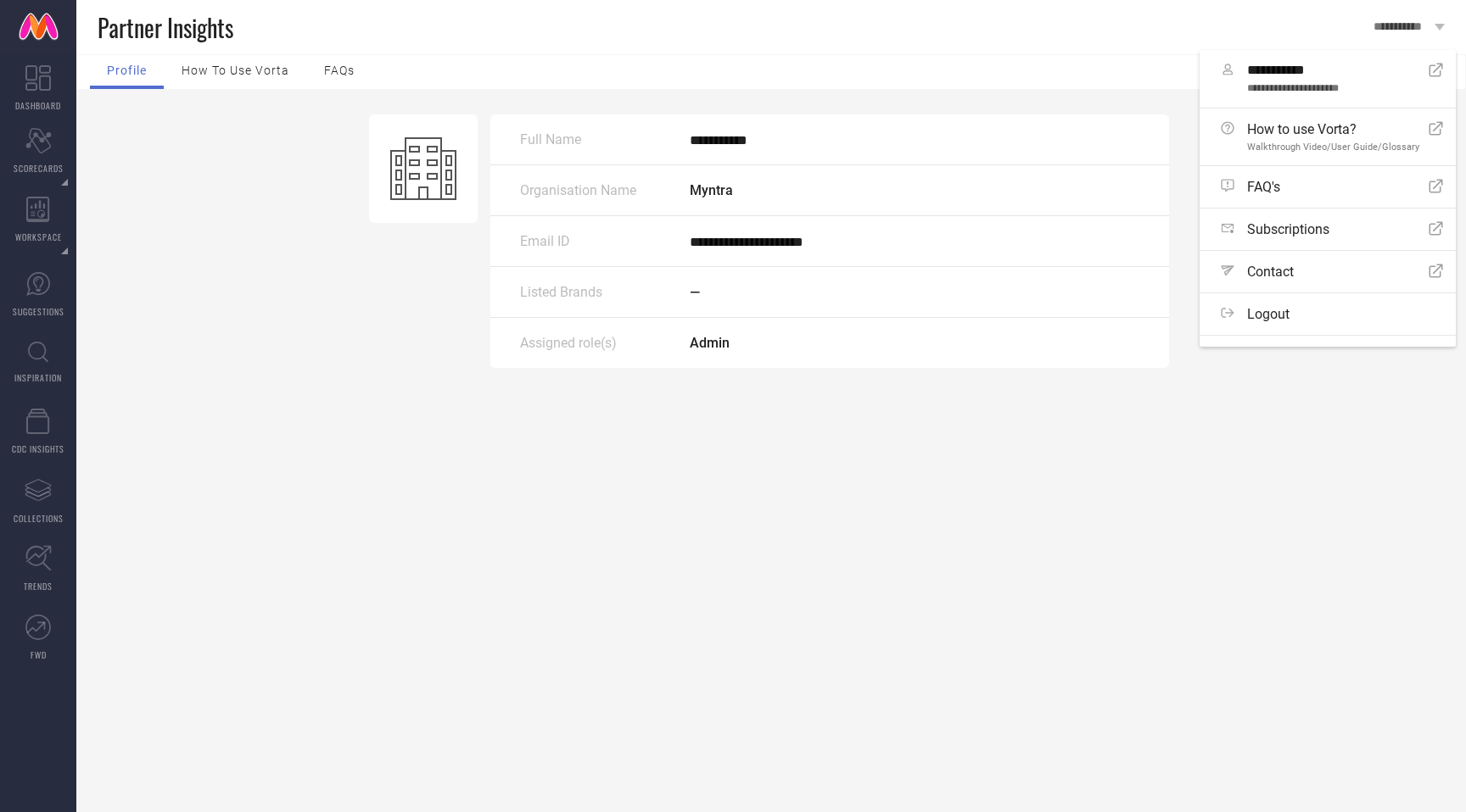 The width and height of the screenshot is (1466, 812). I want to click on span: Full Name, so click(551, 139).